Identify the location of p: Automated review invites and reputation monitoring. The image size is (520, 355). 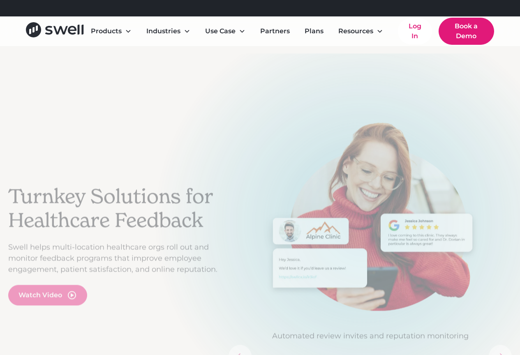
(370, 336).